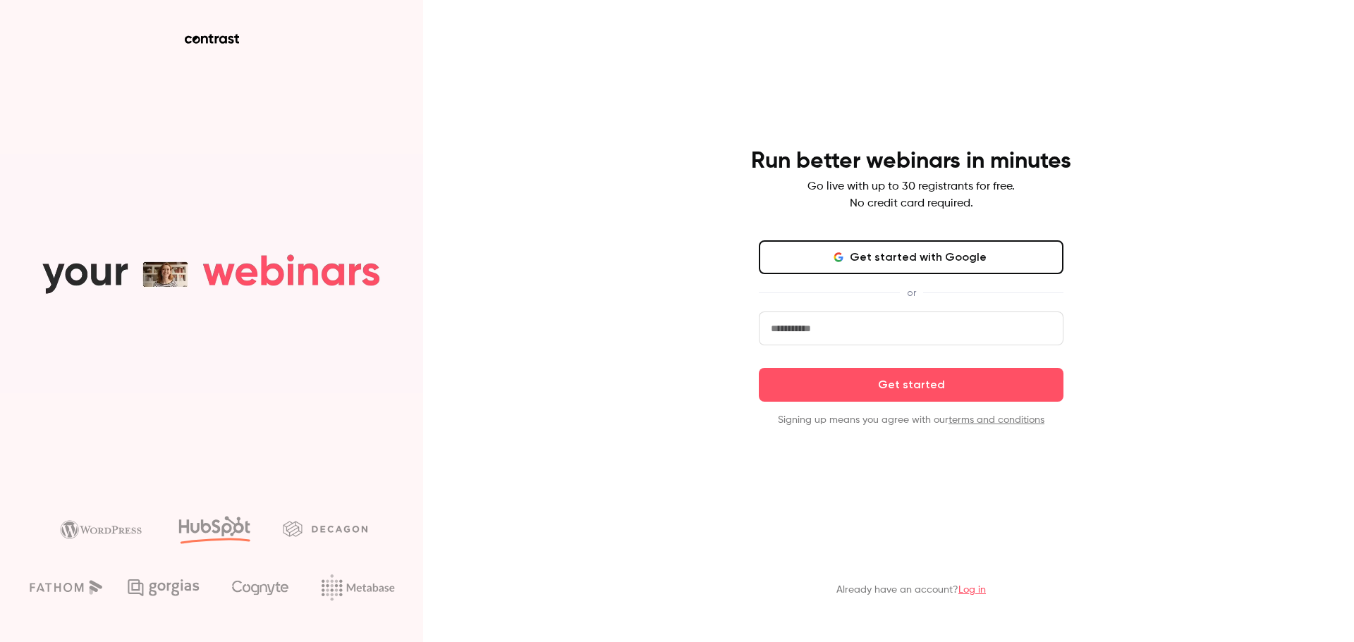 This screenshot has width=1354, height=642. Describe the element at coordinates (972, 590) in the screenshot. I see `a: Log in` at that location.